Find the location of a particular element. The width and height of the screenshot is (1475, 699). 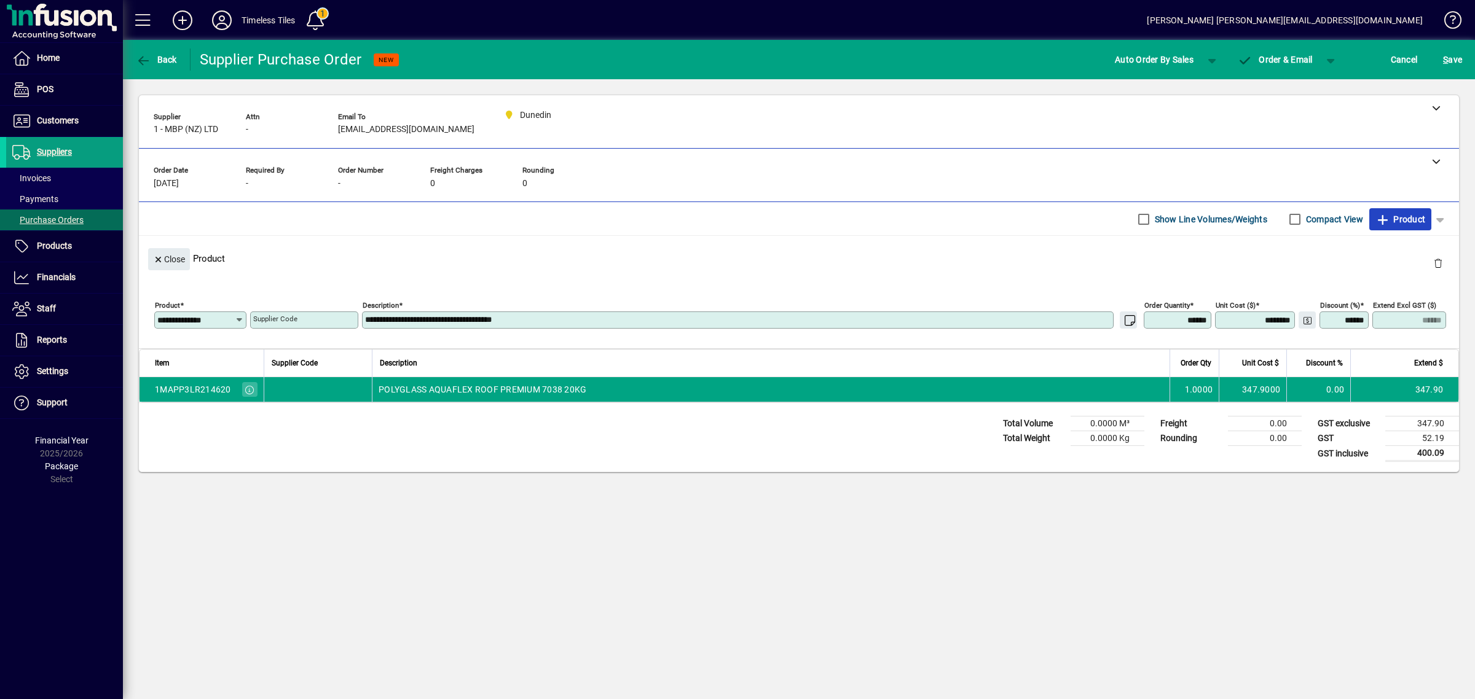

span: Financials is located at coordinates (56, 277).